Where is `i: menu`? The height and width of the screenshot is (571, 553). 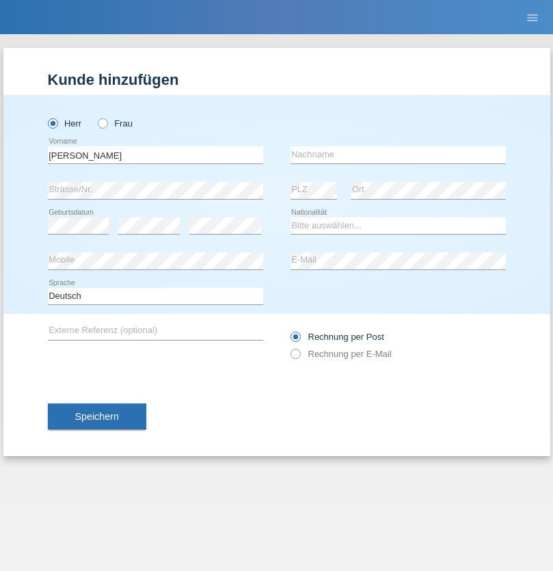 i: menu is located at coordinates (532, 18).